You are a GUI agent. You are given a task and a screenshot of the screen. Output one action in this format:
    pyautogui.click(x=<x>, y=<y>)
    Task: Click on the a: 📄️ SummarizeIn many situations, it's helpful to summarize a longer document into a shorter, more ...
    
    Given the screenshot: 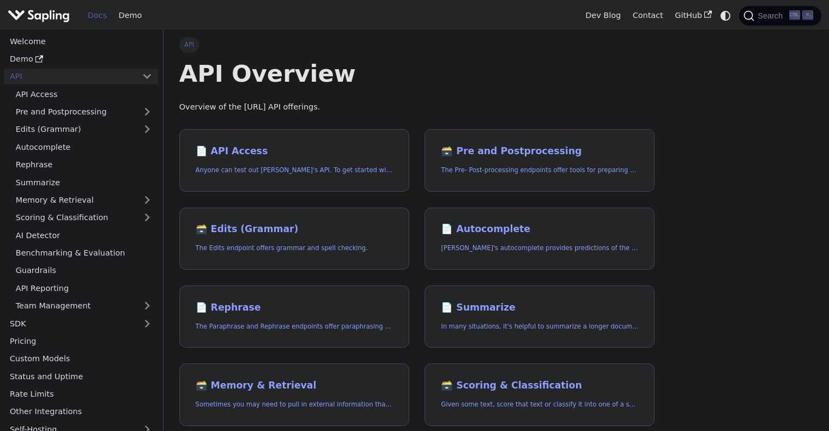 What is the action you would take?
    pyautogui.click(x=540, y=317)
    